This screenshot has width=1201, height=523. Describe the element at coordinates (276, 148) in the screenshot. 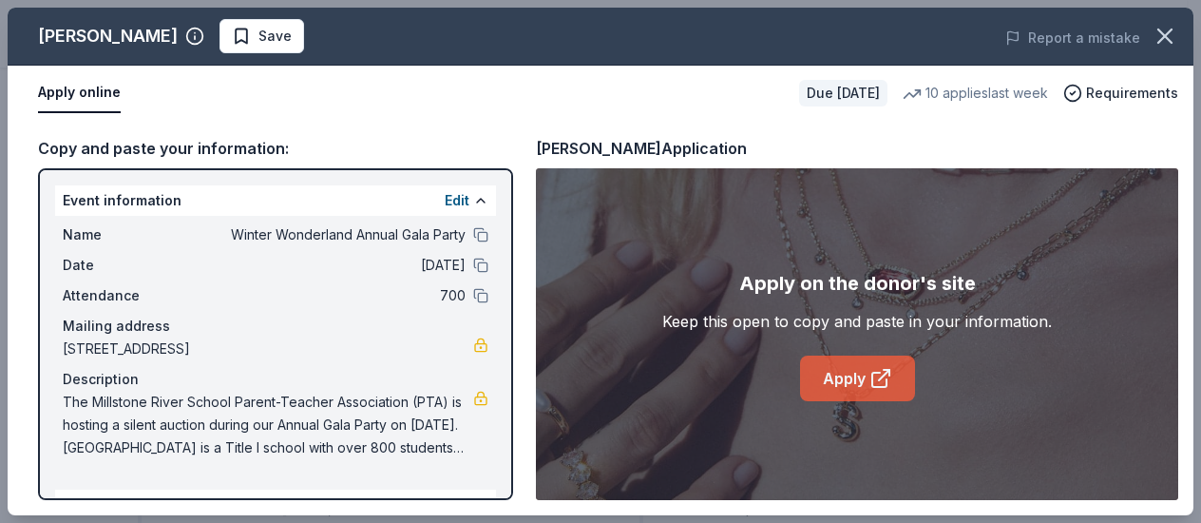

I see `div: Copy and paste your information:` at that location.